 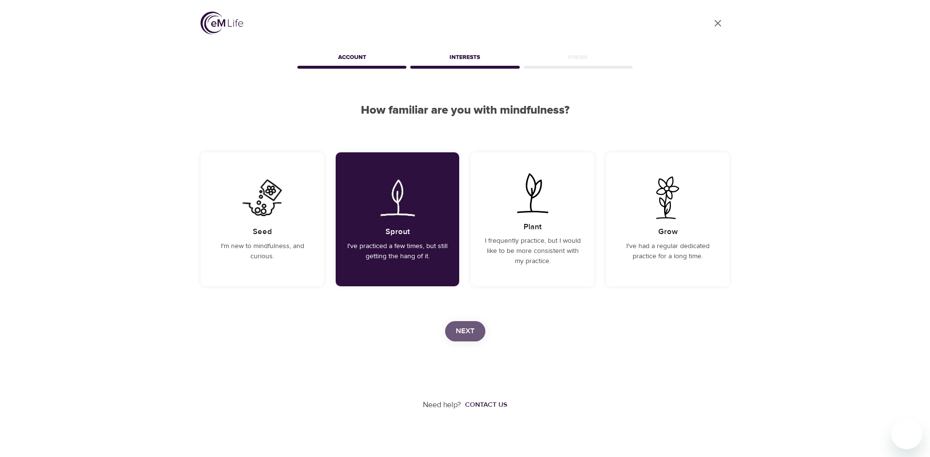 What do you see at coordinates (484, 405) in the screenshot?
I see `a: Contact us` at bounding box center [484, 405].